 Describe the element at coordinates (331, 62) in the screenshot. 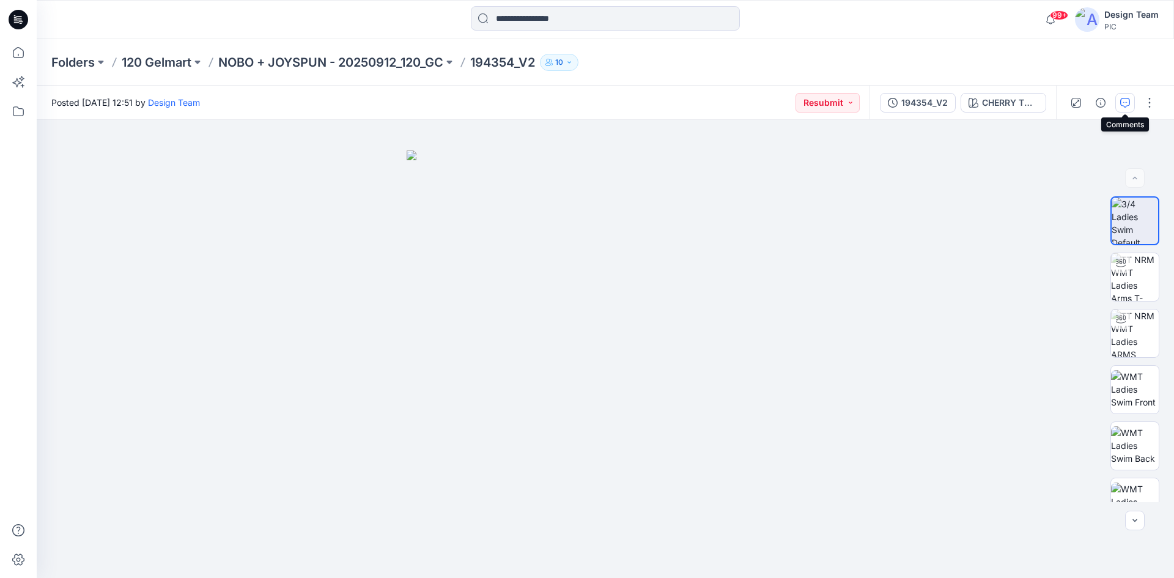

I see `a: NOBO + JOYSPUN - 20250912_120_GC` at that location.